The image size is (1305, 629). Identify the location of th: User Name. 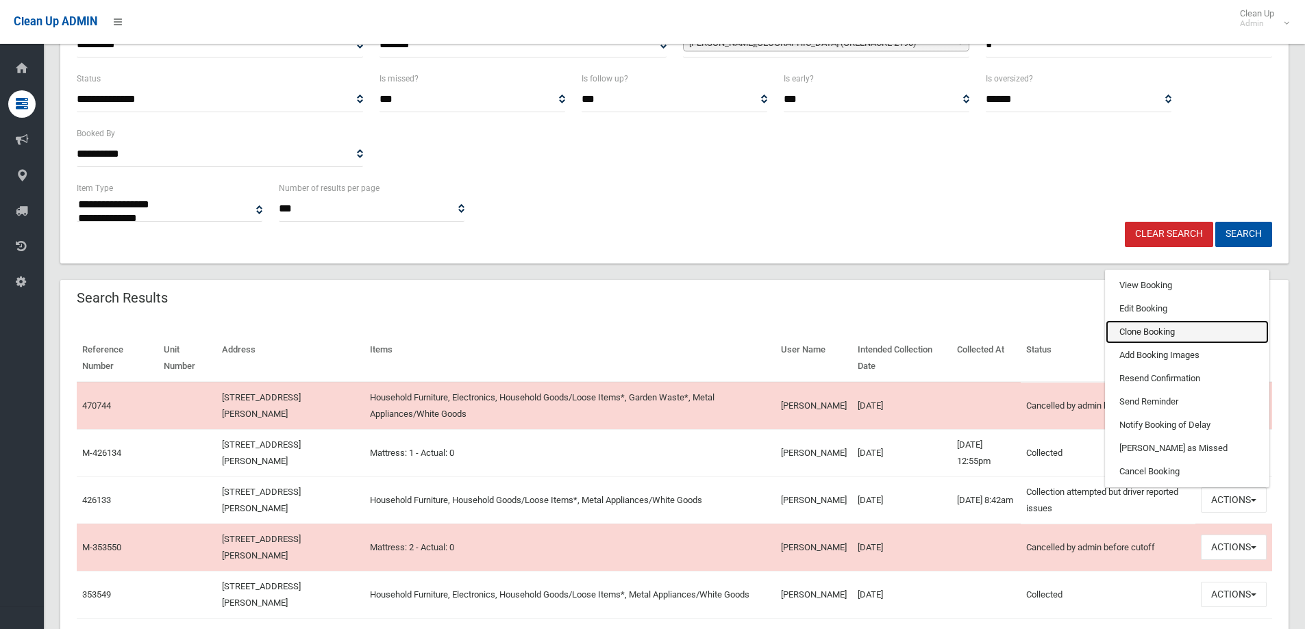
(814, 358).